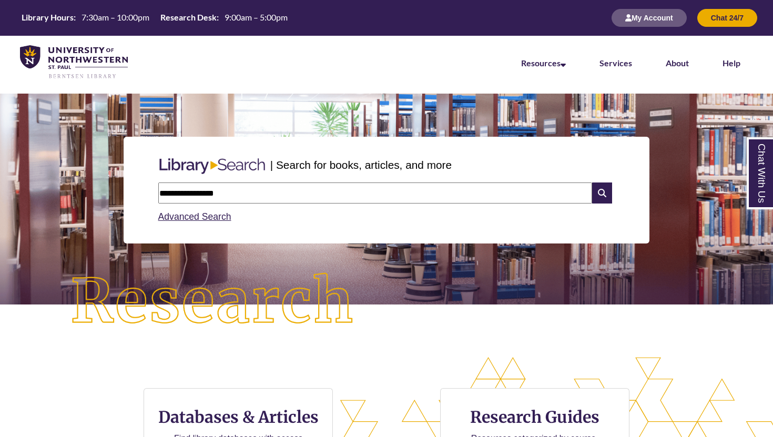 This screenshot has height=437, width=773. What do you see at coordinates (649, 17) in the screenshot?
I see `a: My Account` at bounding box center [649, 17].